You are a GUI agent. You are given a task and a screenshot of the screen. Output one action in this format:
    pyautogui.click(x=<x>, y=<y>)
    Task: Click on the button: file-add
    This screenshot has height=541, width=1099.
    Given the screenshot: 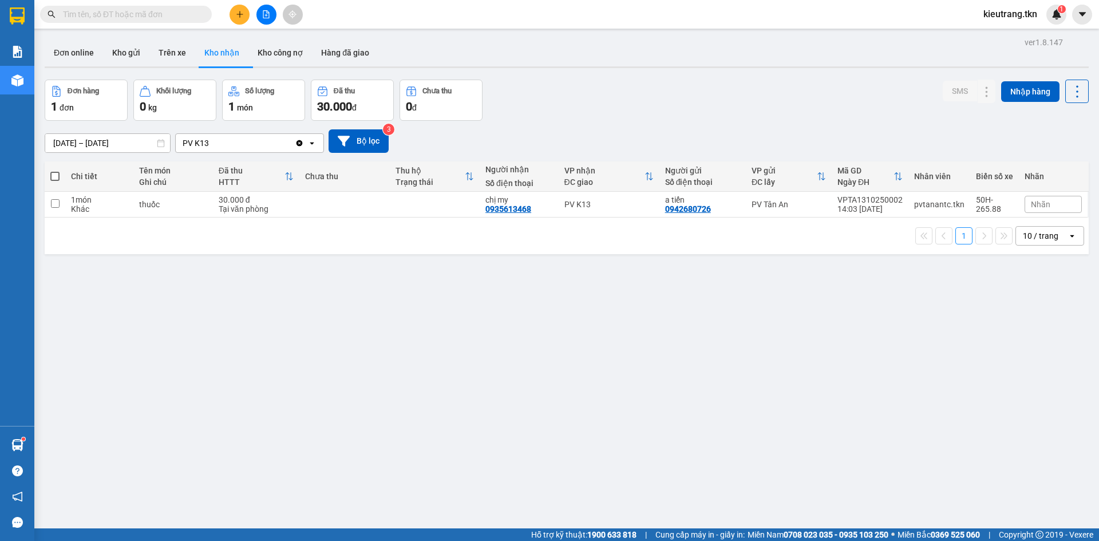 What is the action you would take?
    pyautogui.click(x=266, y=14)
    